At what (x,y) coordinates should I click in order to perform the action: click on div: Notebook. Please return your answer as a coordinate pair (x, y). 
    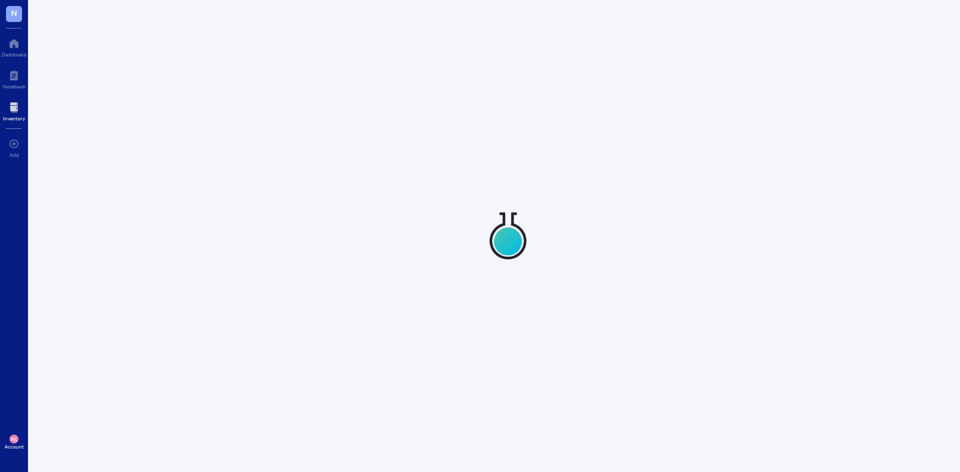
    Looking at the image, I should click on (14, 86).